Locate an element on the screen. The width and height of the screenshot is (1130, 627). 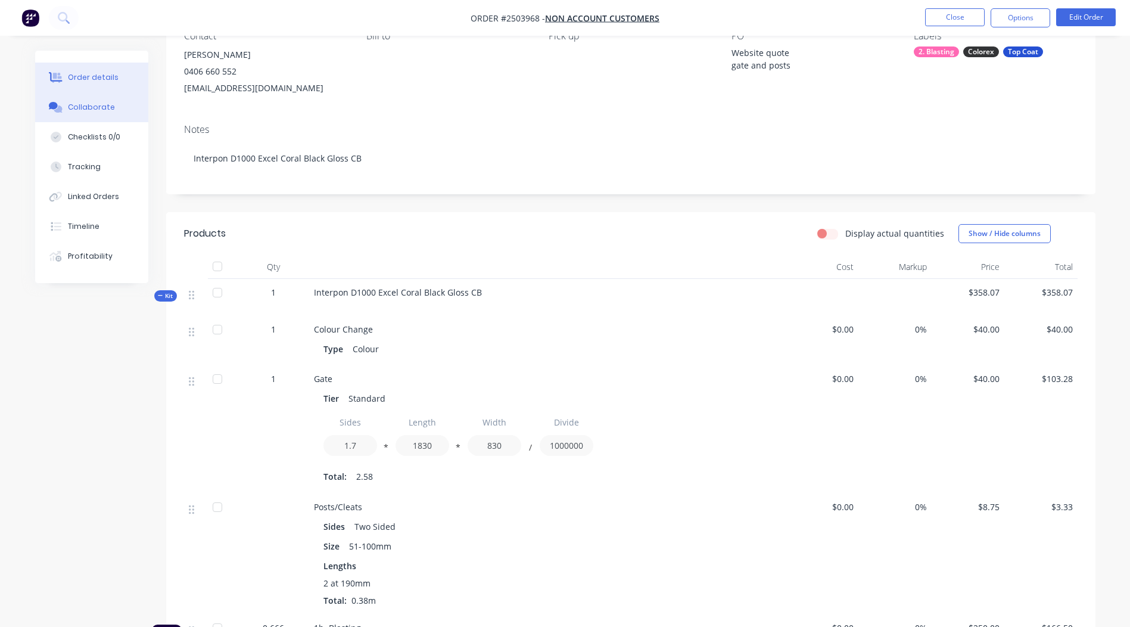
button: Order details is located at coordinates (92, 77).